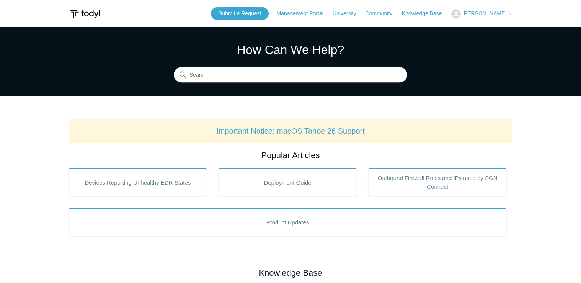  I want to click on img: Todyl Support Center Help Center home page, so click(85, 14).